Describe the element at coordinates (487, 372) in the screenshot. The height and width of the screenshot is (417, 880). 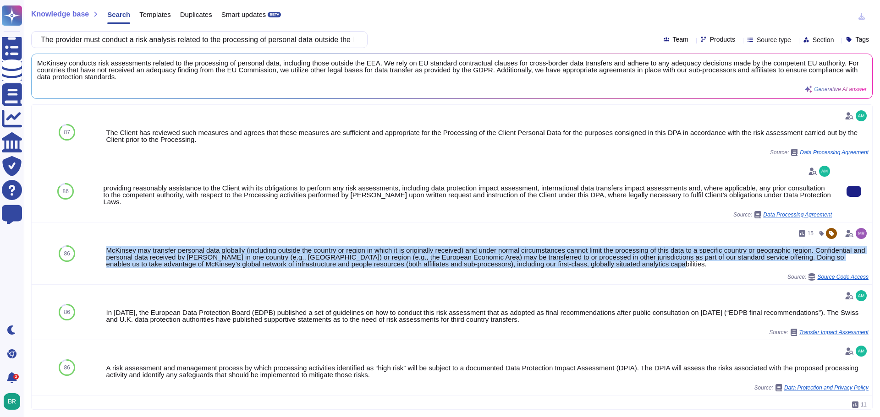
I see `div: A risk assessment and management process by which processing activities identified as “high risk”...` at that location.